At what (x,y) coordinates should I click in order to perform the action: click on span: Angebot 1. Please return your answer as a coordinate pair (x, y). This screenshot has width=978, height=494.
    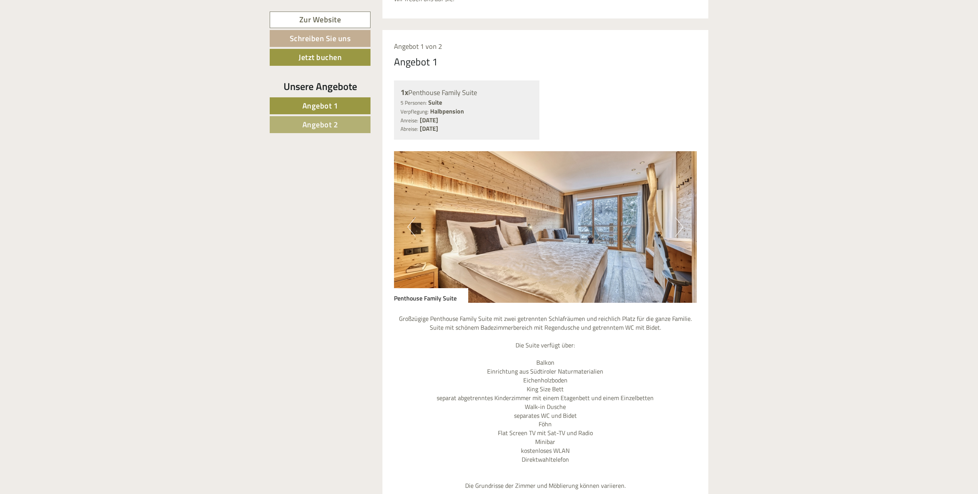
    Looking at the image, I should click on (320, 105).